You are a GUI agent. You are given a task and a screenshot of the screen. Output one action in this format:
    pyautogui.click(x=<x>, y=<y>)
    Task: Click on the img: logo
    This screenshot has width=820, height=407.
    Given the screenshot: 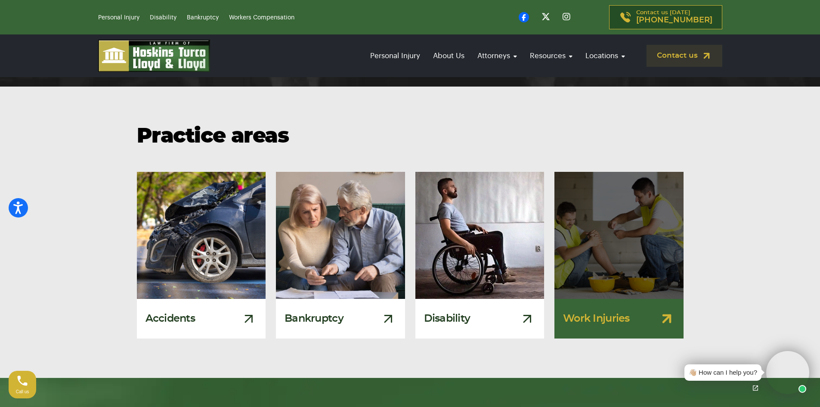 What is the action you would take?
    pyautogui.click(x=154, y=56)
    